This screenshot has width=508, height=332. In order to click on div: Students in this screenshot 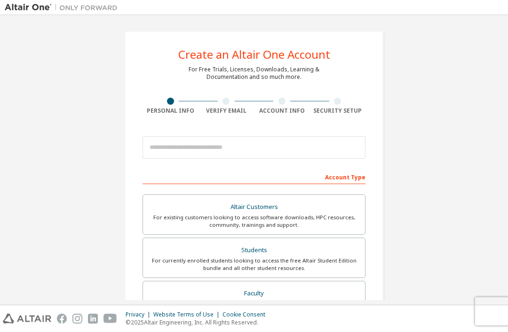, I will do `click(254, 251)`.